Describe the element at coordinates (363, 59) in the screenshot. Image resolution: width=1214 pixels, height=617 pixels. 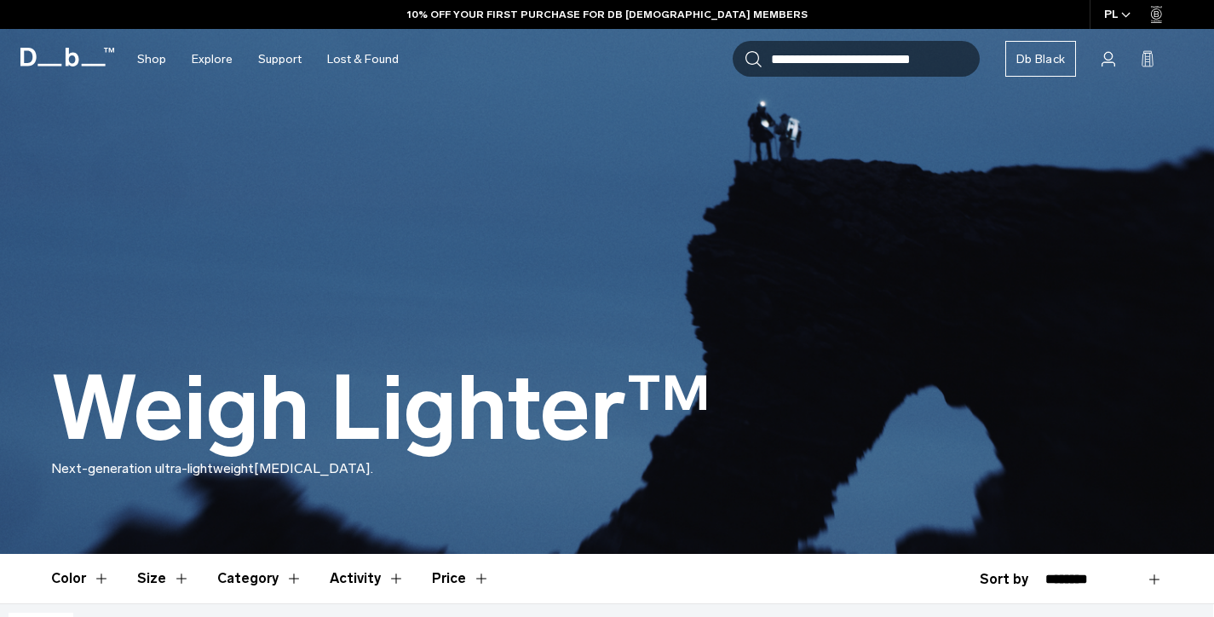
I see `a: Lost & Found` at that location.